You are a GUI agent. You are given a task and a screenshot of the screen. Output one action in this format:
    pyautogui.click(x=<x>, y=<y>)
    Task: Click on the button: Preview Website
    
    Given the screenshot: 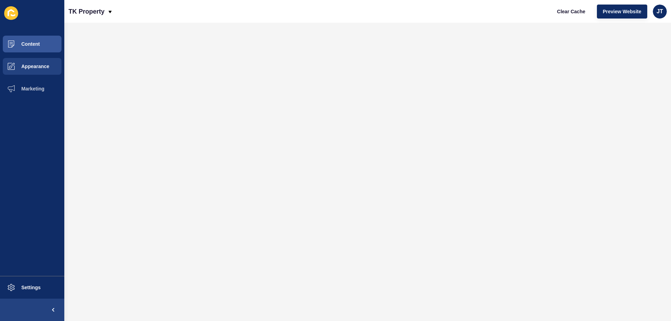 What is the action you would take?
    pyautogui.click(x=622, y=12)
    